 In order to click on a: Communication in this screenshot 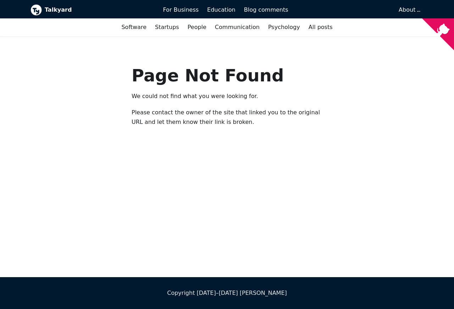, I will do `click(237, 27)`.